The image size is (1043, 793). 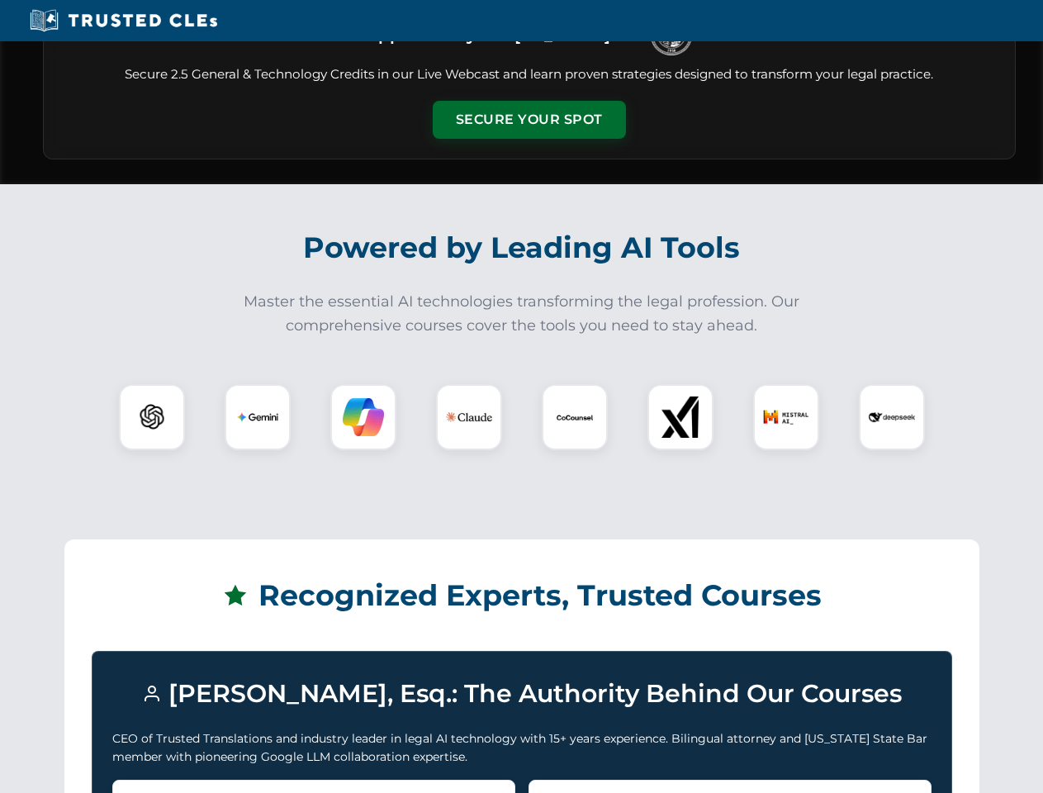 What do you see at coordinates (786, 417) in the screenshot?
I see `img: Mistral AI Logo` at bounding box center [786, 417].